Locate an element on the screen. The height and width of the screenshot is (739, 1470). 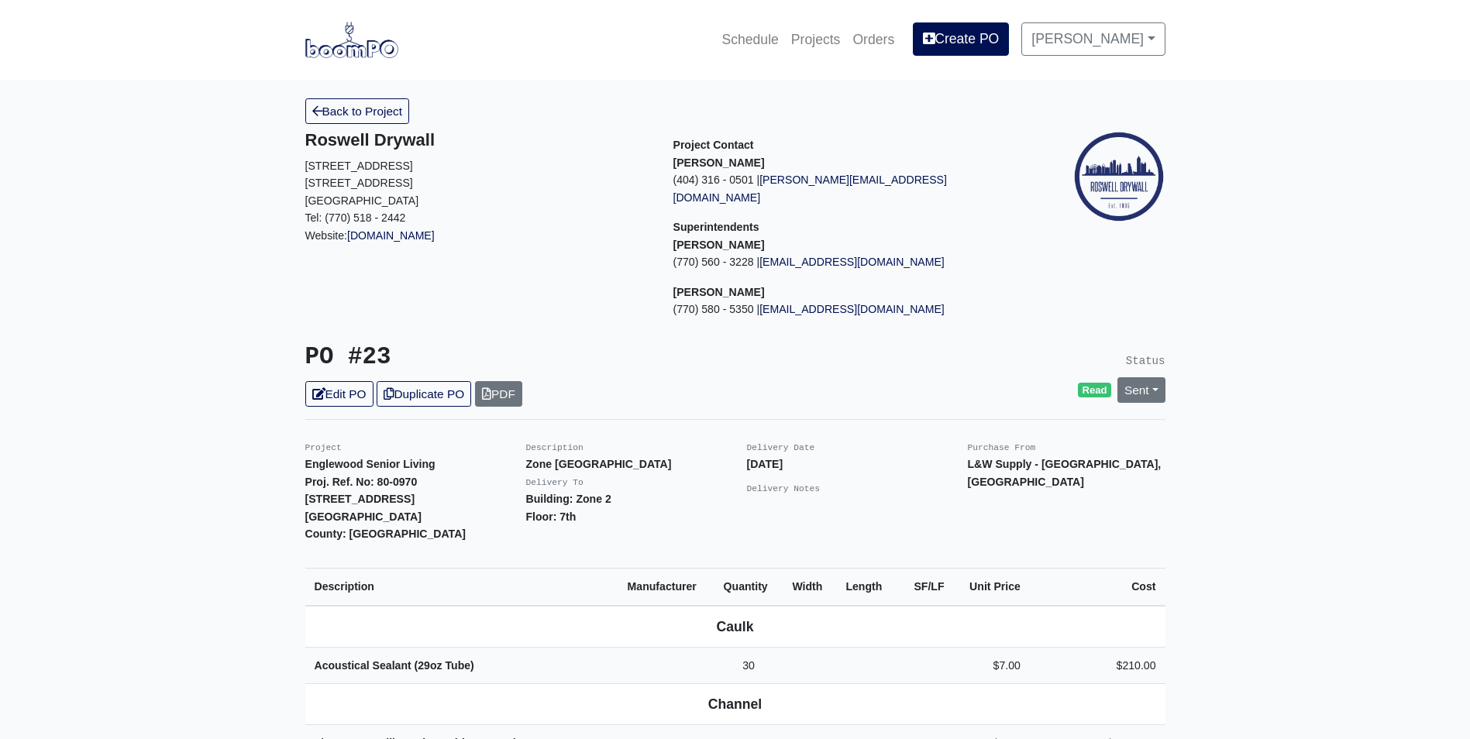
span: Project Contact is located at coordinates (714, 145).